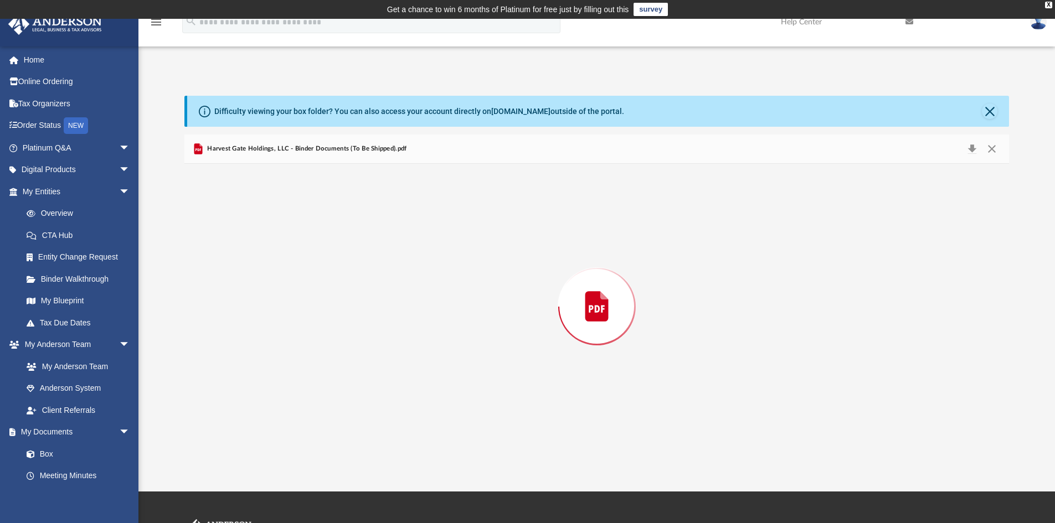 The width and height of the screenshot is (1055, 523). I want to click on button: Download, so click(972, 149).